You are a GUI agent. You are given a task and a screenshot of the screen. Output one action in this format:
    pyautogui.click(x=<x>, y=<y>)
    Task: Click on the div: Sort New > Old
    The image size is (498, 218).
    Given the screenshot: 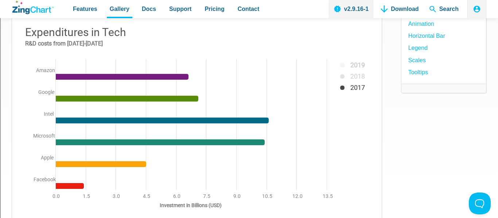 What is the action you would take?
    pyautogui.click(x=249, y=27)
    